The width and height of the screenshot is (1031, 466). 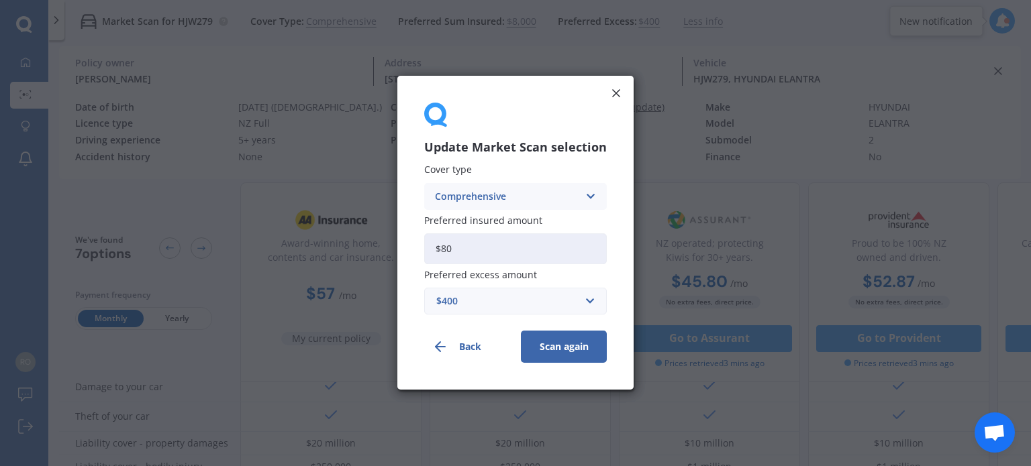 I want to click on input: Enter amount, so click(x=515, y=249).